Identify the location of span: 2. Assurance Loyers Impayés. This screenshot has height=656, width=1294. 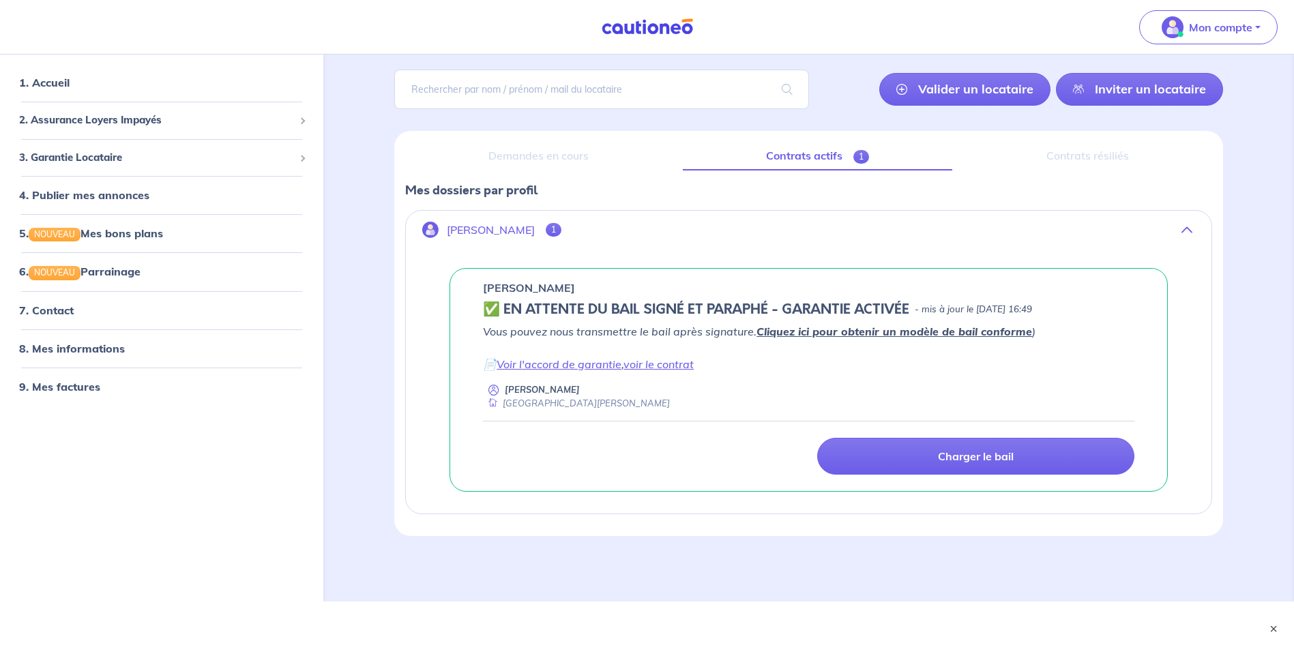
(156, 120).